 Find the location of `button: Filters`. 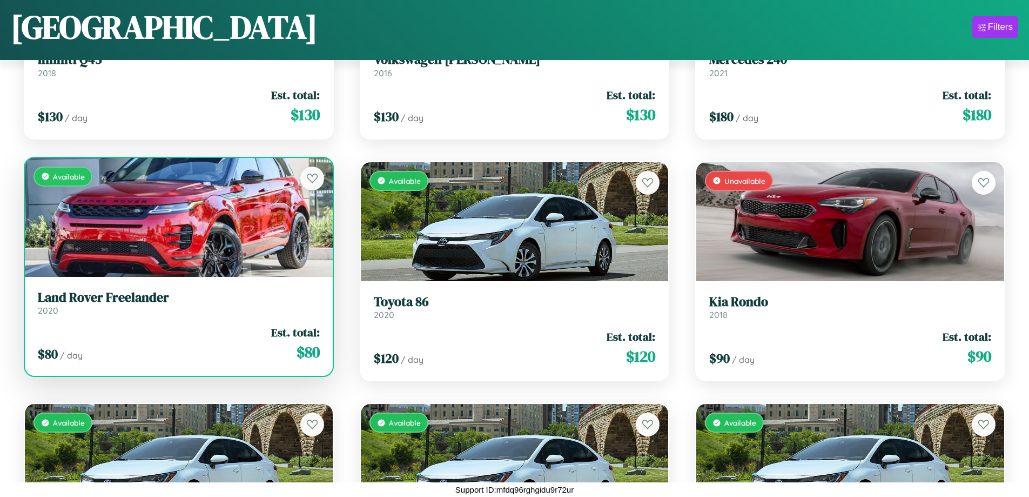

button: Filters is located at coordinates (995, 27).